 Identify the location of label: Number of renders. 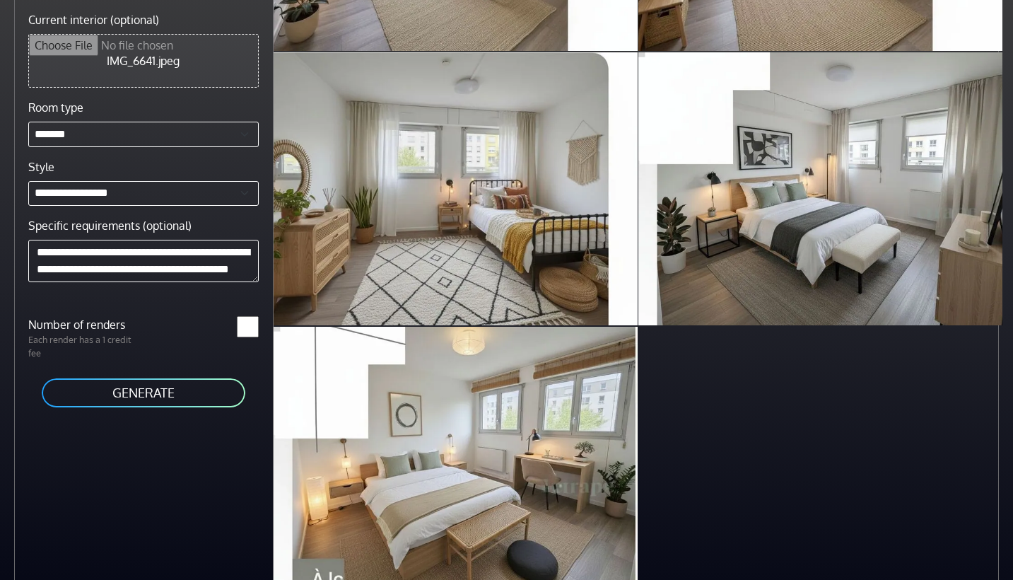
(81, 324).